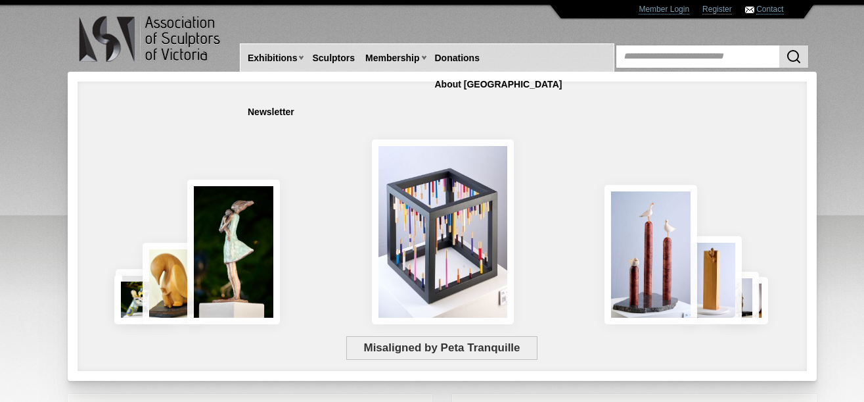 The width and height of the screenshot is (864, 402). Describe the element at coordinates (234, 252) in the screenshot. I see `img: Connection` at that location.